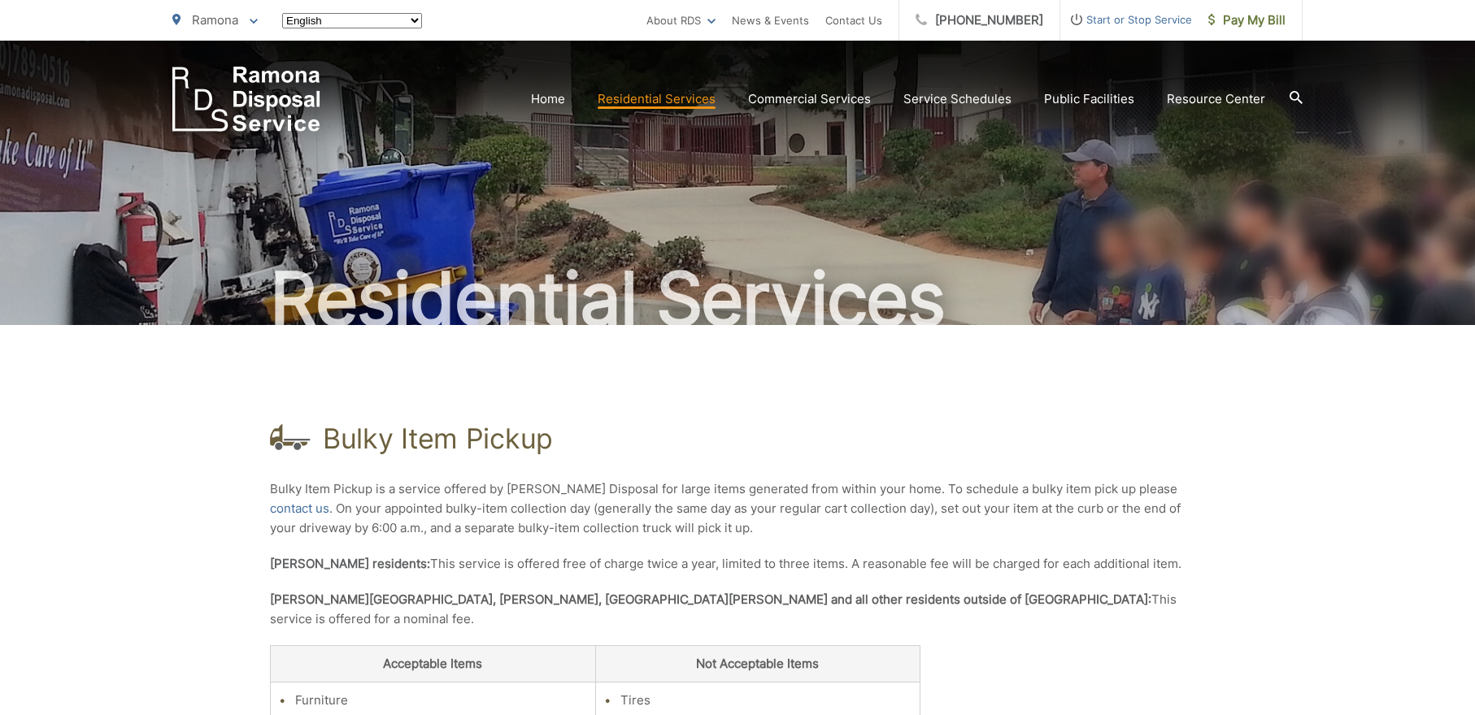 Image resolution: width=1475 pixels, height=715 pixels. I want to click on span: Ramona, so click(215, 20).